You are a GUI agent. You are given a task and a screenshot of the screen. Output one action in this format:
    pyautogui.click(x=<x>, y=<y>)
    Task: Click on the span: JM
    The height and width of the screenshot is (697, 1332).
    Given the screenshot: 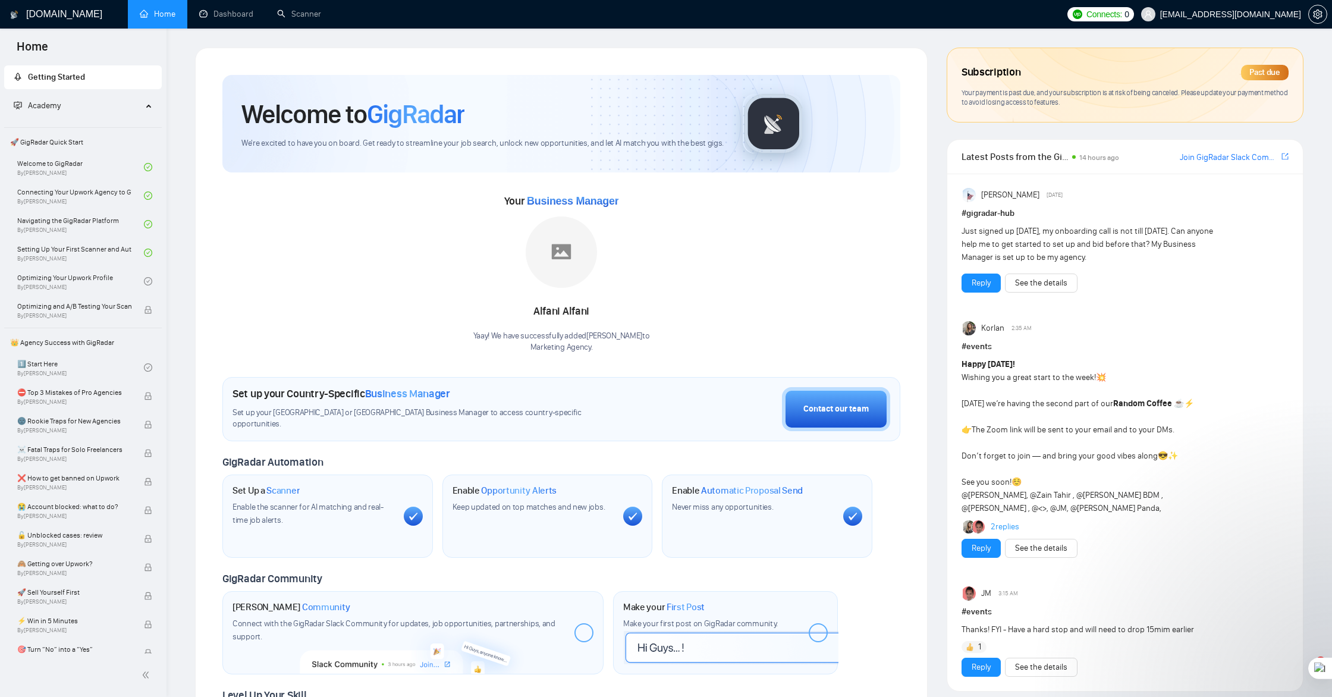 What is the action you would take?
    pyautogui.click(x=986, y=593)
    